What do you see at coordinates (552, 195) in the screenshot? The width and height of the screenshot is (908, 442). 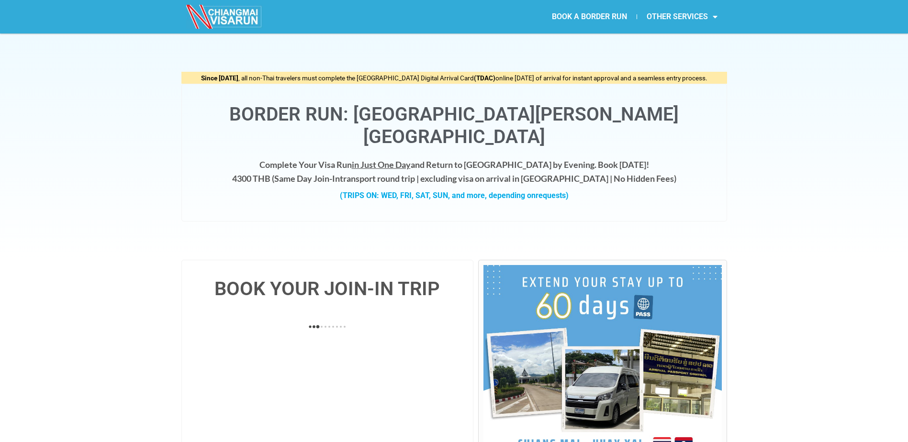 I see `span: requests)` at bounding box center [552, 195].